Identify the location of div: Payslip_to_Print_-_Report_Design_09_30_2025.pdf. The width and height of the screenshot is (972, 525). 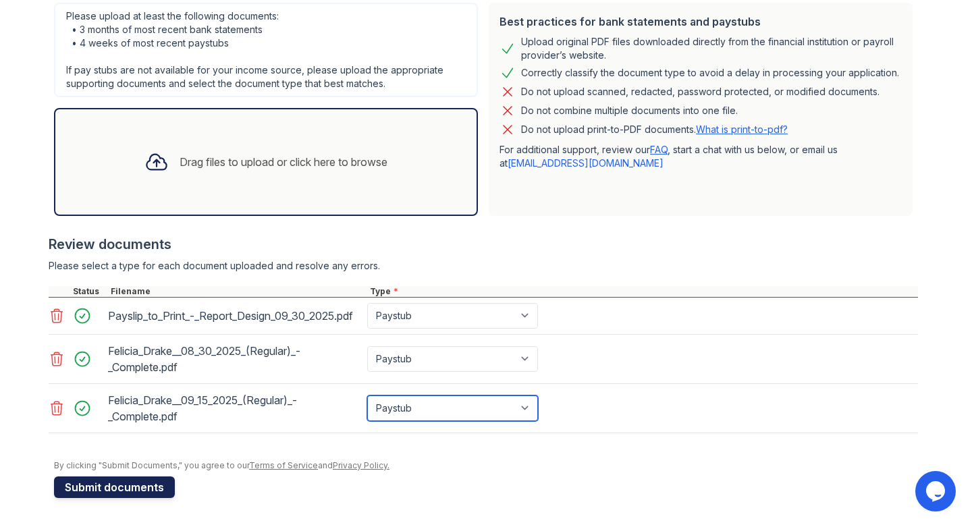
(235, 316).